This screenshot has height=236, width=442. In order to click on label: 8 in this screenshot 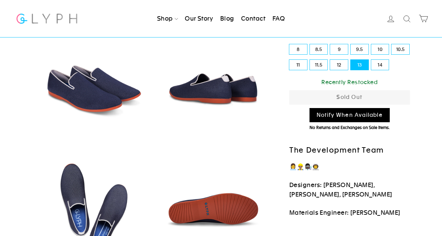, I will do `click(298, 49)`.